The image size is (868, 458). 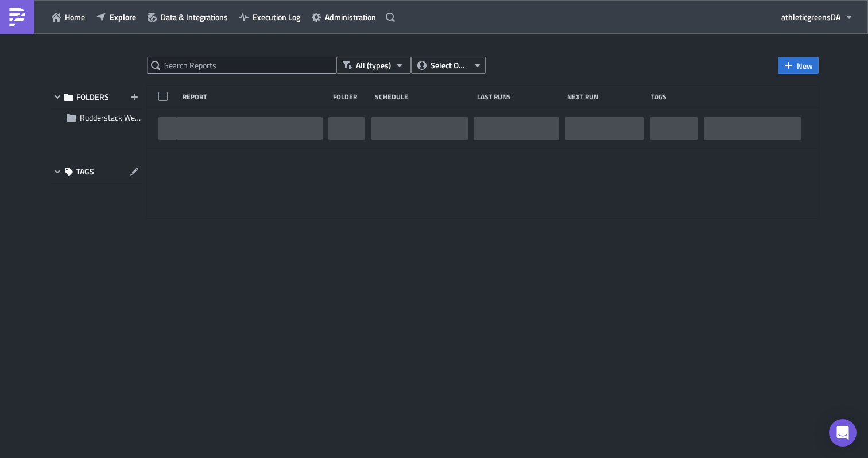 I want to click on span: Rudderstack Web Event Alerts, so click(x=131, y=117).